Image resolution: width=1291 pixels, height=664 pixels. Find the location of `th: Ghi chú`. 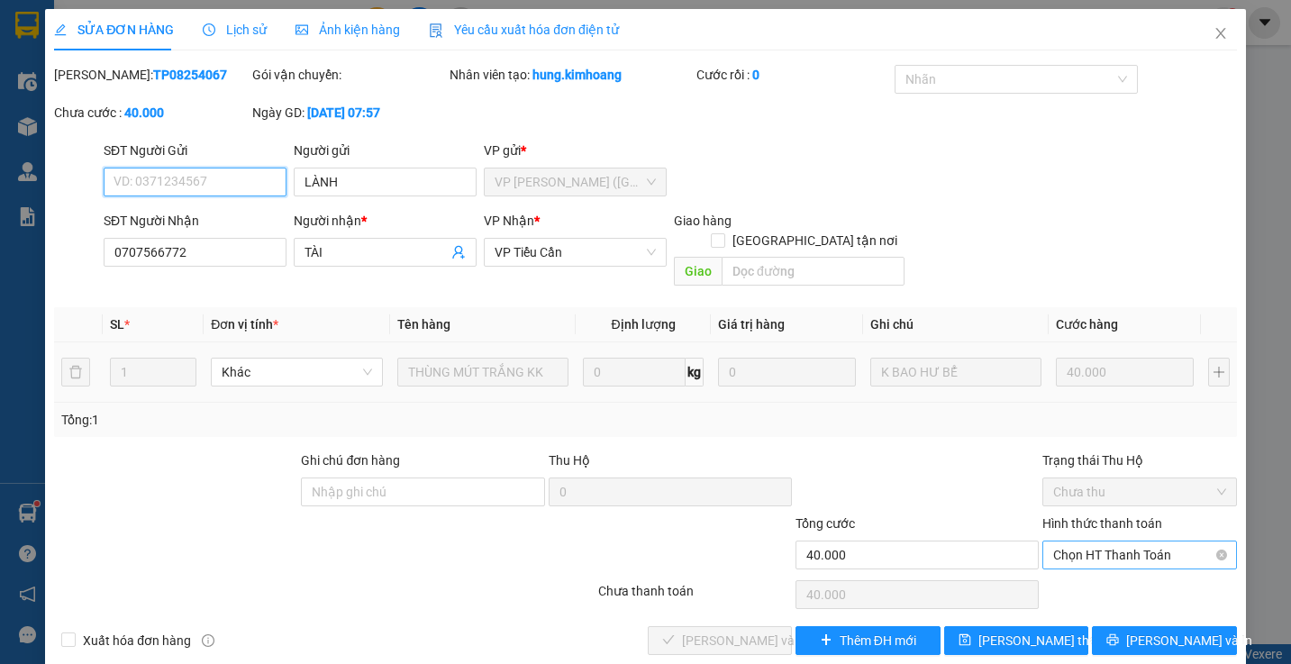

th: Ghi chú is located at coordinates (956, 324).